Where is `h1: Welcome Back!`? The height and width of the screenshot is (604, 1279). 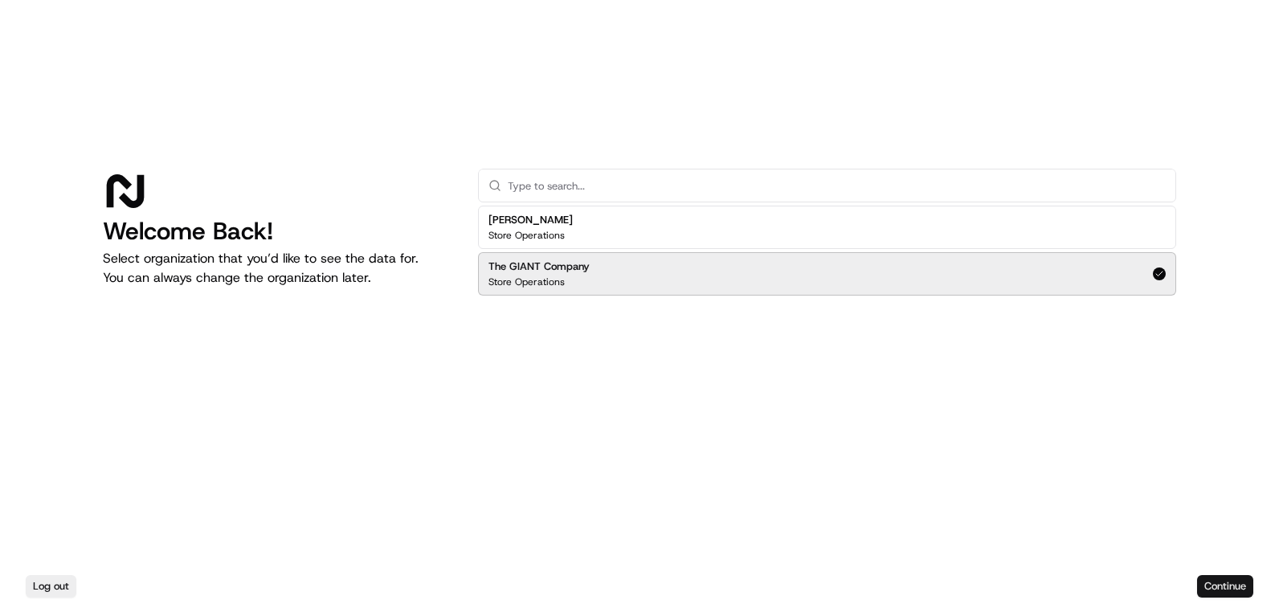
h1: Welcome Back! is located at coordinates (277, 231).